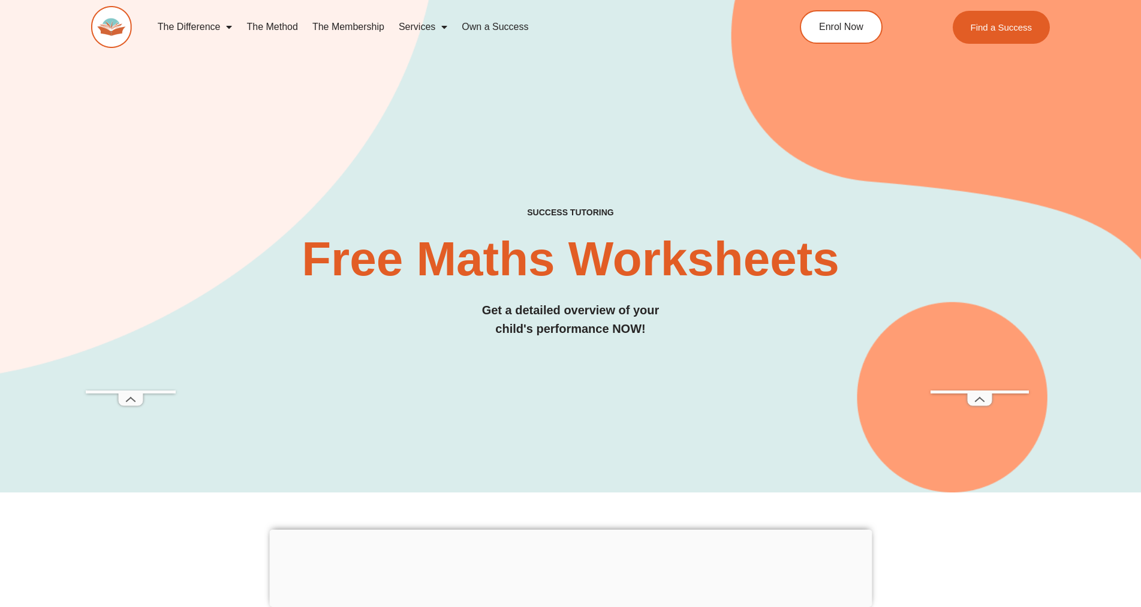 This screenshot has height=607, width=1141. Describe the element at coordinates (195, 27) in the screenshot. I see `a: The Difference` at that location.